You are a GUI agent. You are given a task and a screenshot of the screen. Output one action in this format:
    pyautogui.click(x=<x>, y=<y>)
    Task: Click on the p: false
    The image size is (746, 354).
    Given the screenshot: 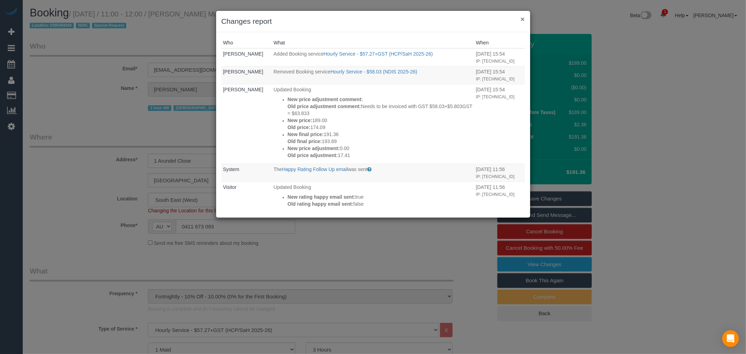 What is the action you would take?
    pyautogui.click(x=380, y=204)
    